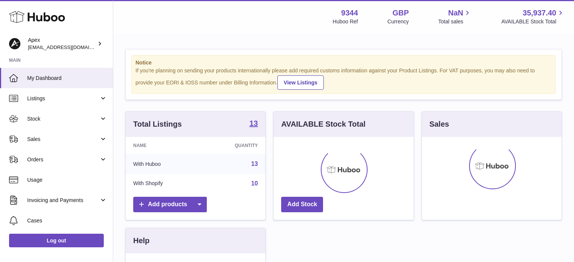 The height and width of the screenshot is (262, 574). I want to click on a: Log out, so click(56, 241).